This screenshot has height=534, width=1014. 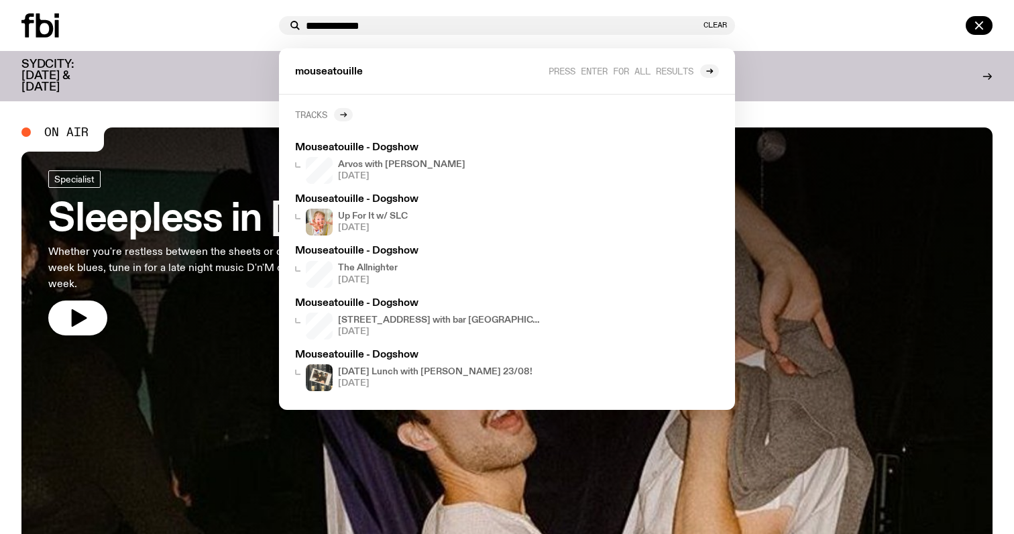 What do you see at coordinates (220, 268) in the screenshot?
I see `p: Whether you're restless between the sheets or down with the mid-week blues, tune in for a late ni...` at bounding box center [220, 268].